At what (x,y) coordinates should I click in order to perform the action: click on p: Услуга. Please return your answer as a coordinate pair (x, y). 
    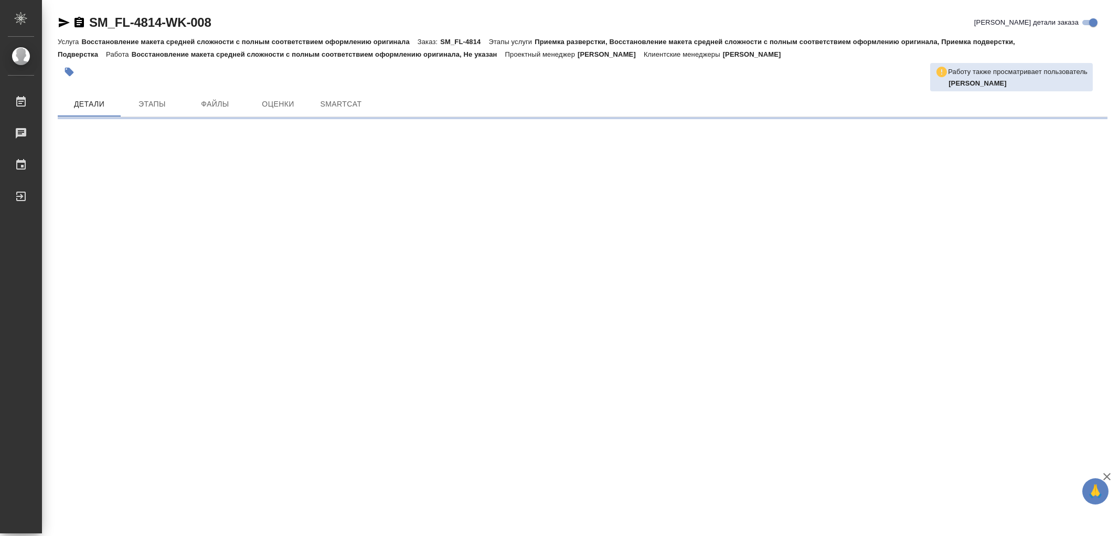
    Looking at the image, I should click on (69, 41).